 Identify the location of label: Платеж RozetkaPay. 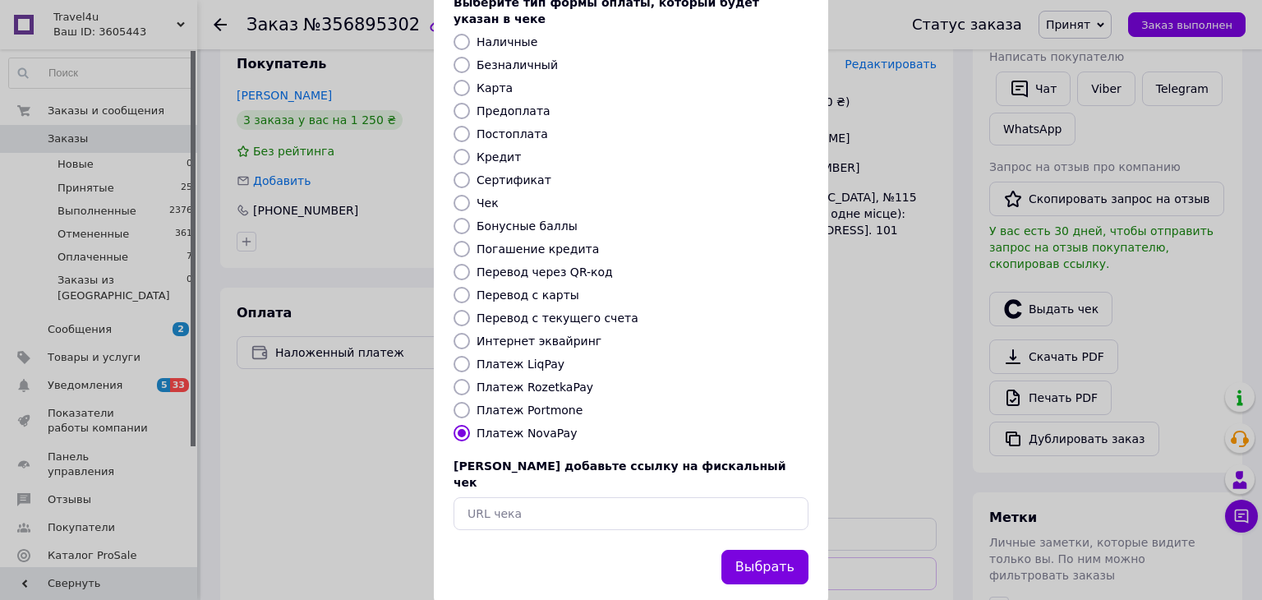
(535, 387).